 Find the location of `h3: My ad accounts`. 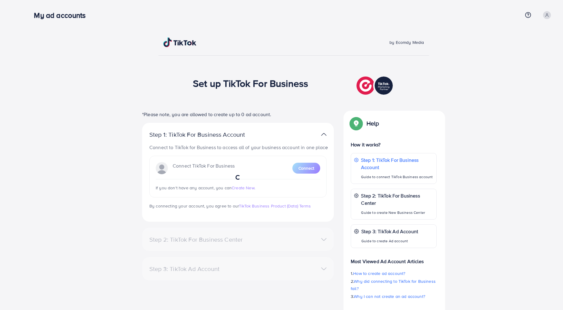

h3: My ad accounts is located at coordinates (62, 15).